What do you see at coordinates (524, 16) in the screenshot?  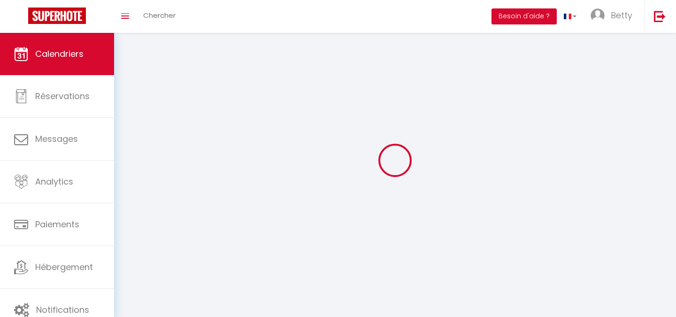 I see `button: Besoin d'aide ?` at bounding box center [524, 16].